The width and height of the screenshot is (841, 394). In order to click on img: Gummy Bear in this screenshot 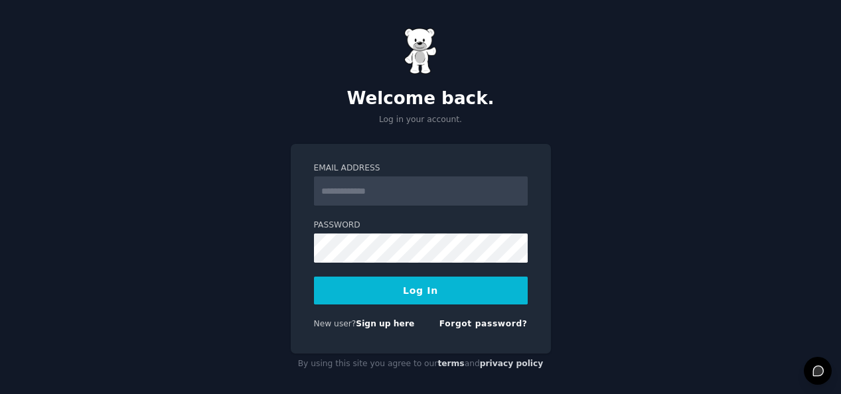, I will do `click(421, 51)`.